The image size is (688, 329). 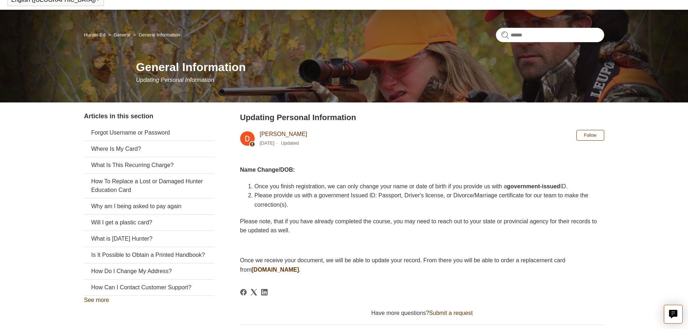 What do you see at coordinates (422, 314) in the screenshot?
I see `div: Have more questions?` at bounding box center [422, 314].